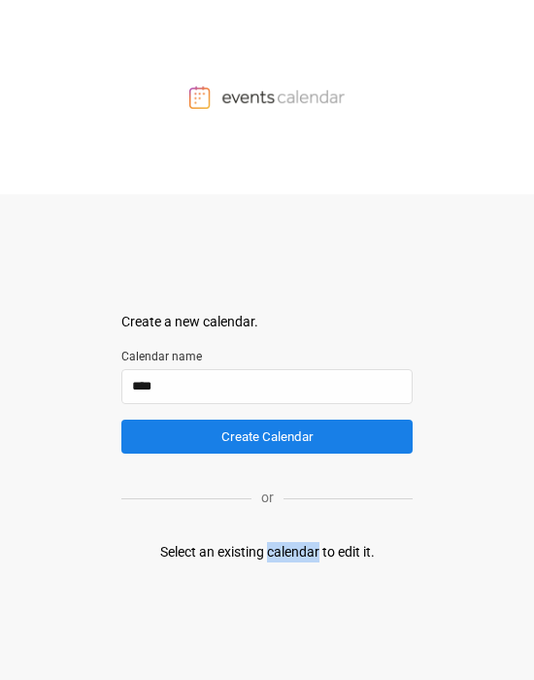 Image resolution: width=534 pixels, height=680 pixels. Describe the element at coordinates (267, 321) in the screenshot. I see `div: Create a new calendar.` at that location.